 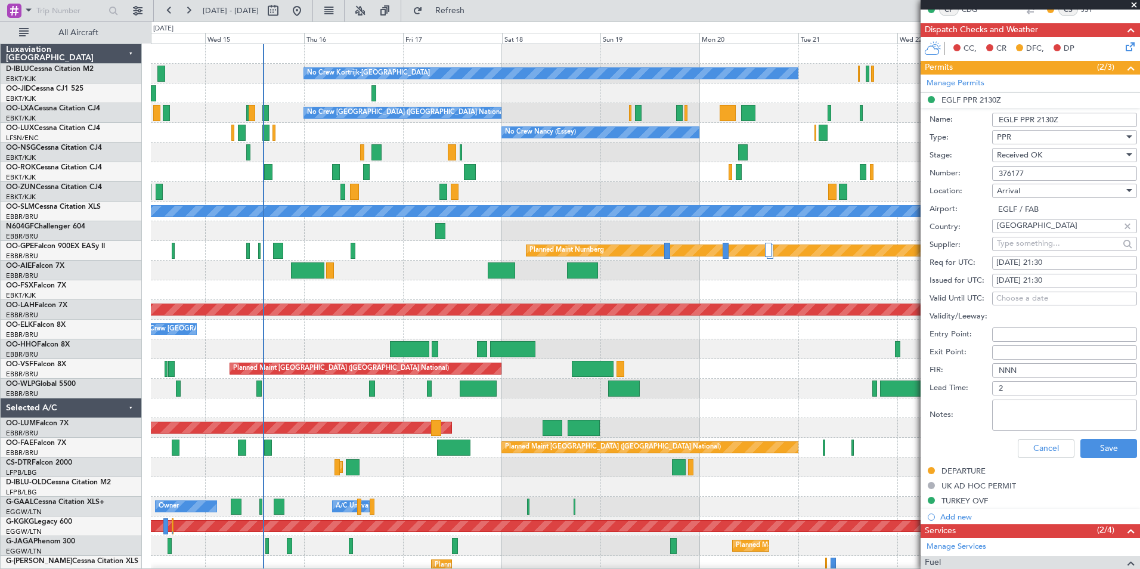 I want to click on div: Planned Maint Sofia, so click(x=373, y=467).